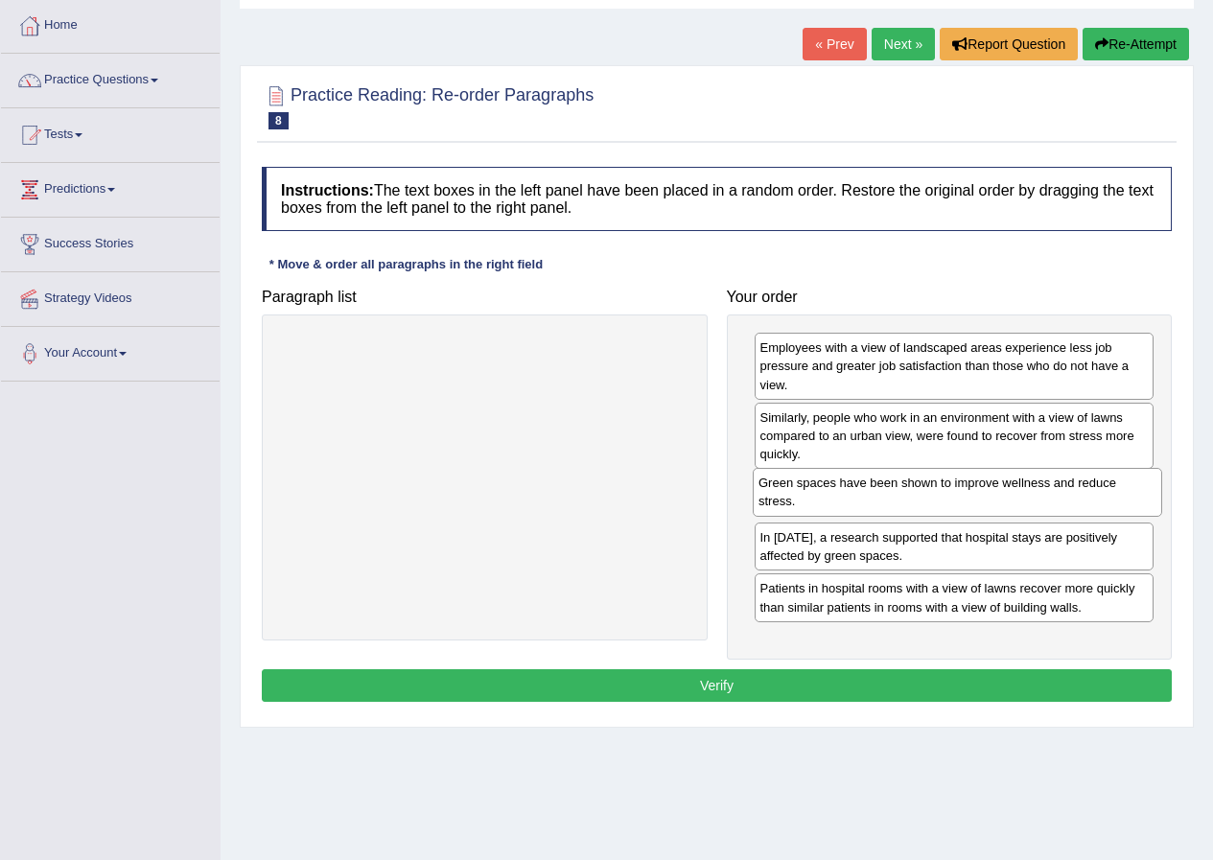  I want to click on div: Similarly, people who work in an environment with a view of lawns compared to an urban view, were..., so click(954, 436).